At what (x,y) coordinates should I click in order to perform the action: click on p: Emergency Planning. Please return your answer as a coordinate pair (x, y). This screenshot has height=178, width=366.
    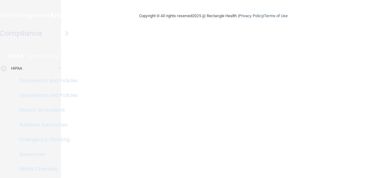
    Looking at the image, I should click on (46, 140).